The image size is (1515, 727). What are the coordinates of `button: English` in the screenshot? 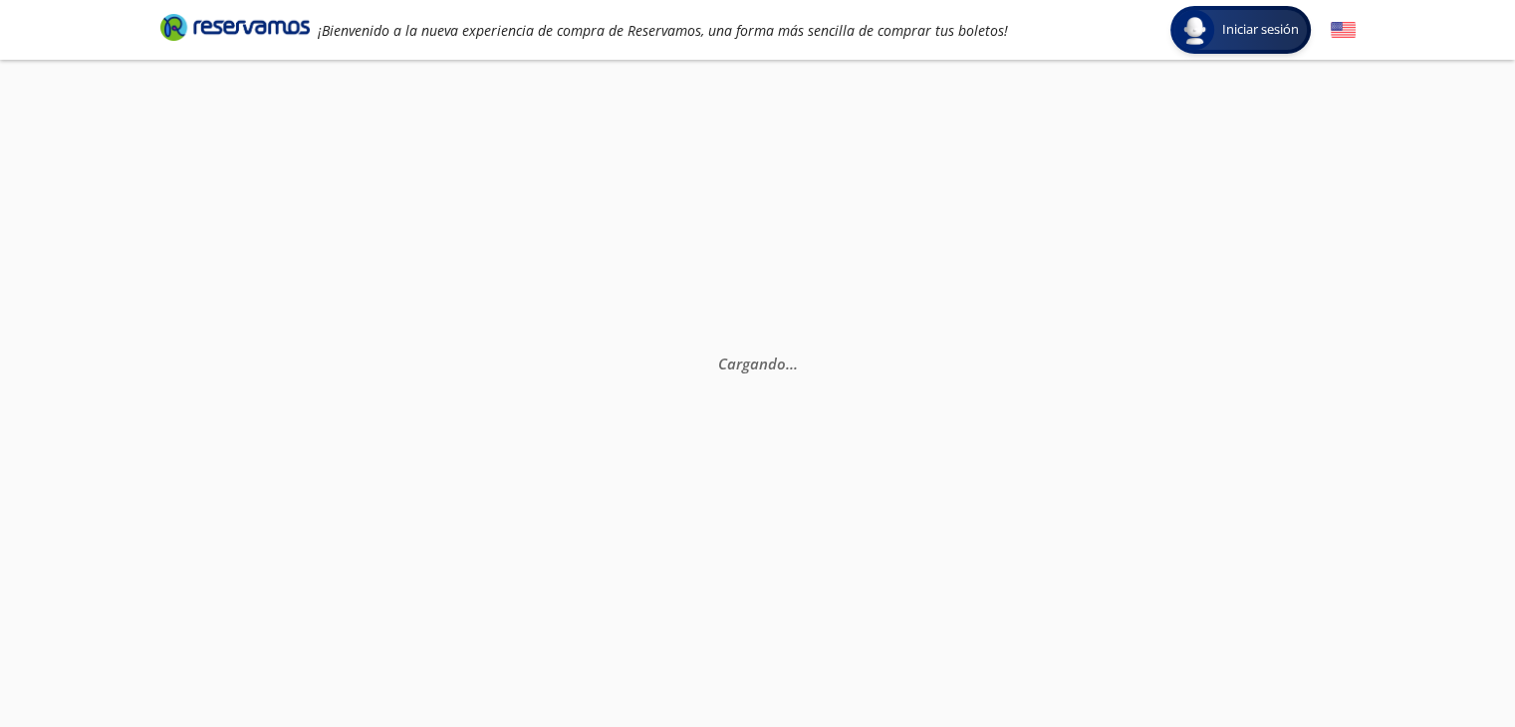 It's located at (1343, 30).